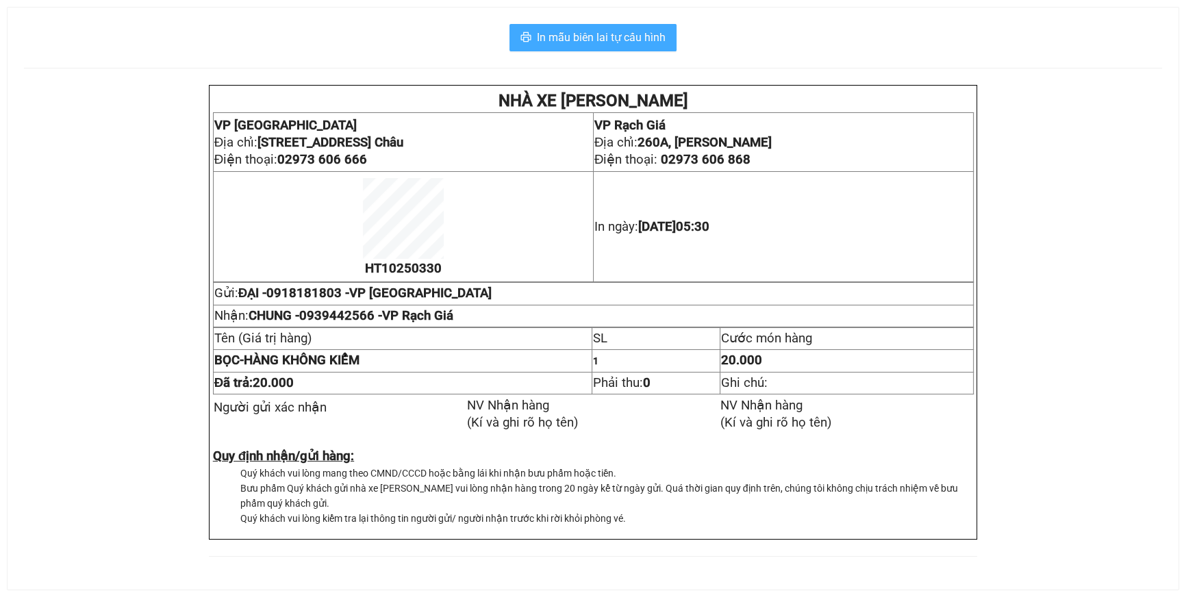  What do you see at coordinates (333, 316) in the screenshot?
I see `span: Nhận:` at bounding box center [333, 316].